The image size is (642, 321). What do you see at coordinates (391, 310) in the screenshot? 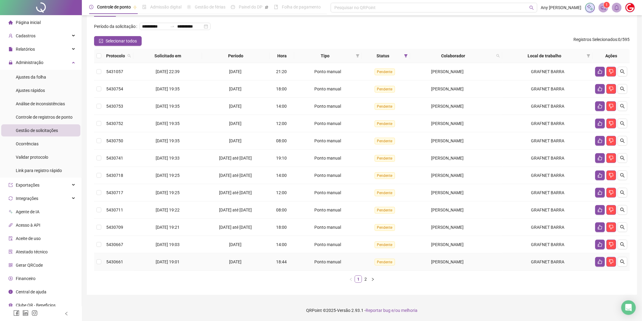
I see `span: Reportar bug e/ou melhoria` at bounding box center [391, 310].